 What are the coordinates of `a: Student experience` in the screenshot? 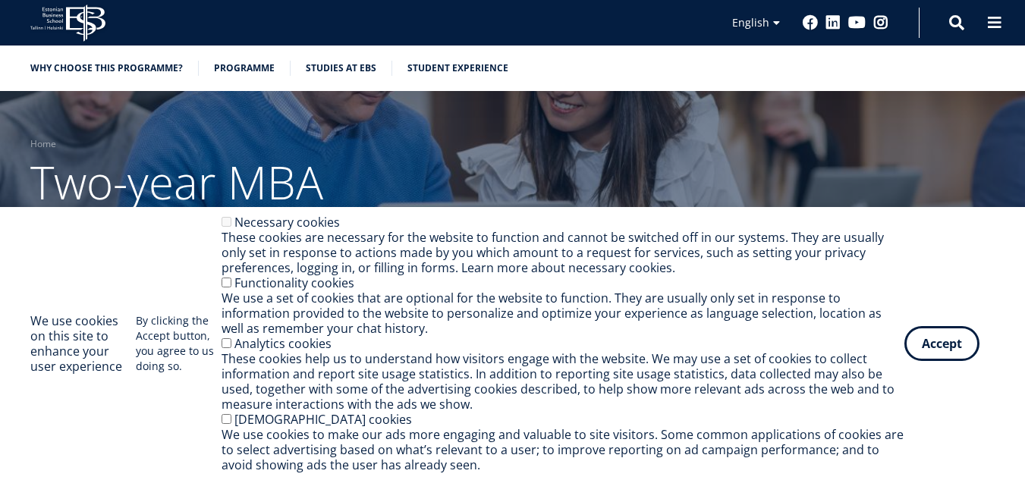 It's located at (457, 68).